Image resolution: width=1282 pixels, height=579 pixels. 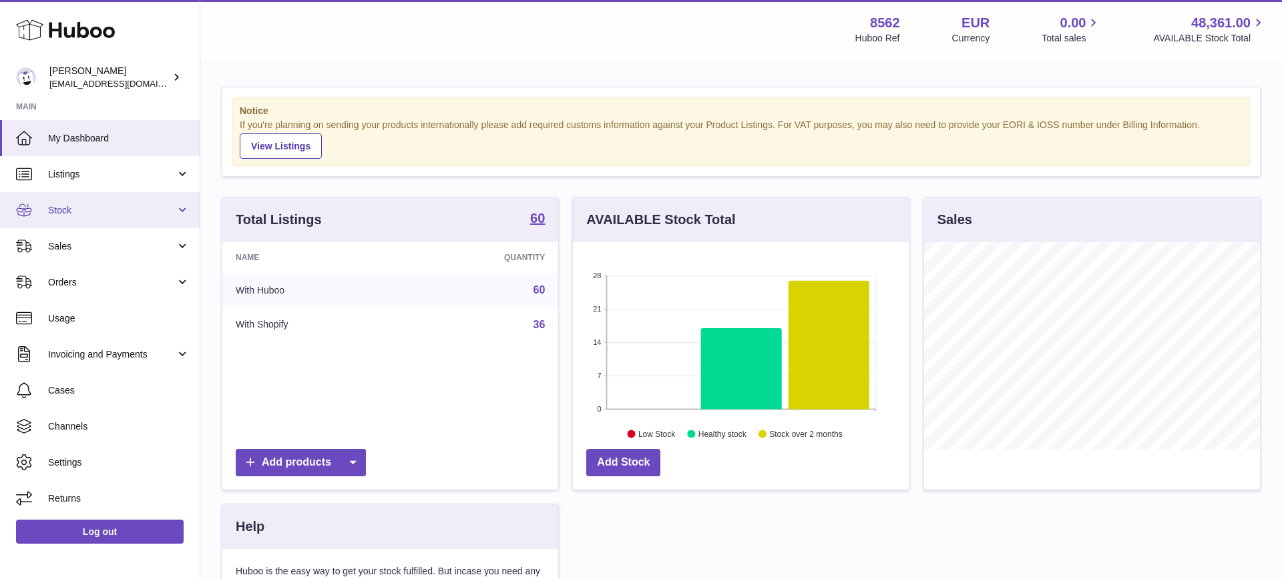 I want to click on text: 7, so click(x=599, y=376).